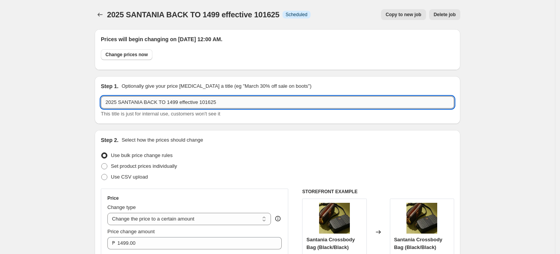 This screenshot has width=560, height=254. What do you see at coordinates (127, 55) in the screenshot?
I see `span: Change prices now` at bounding box center [127, 55].